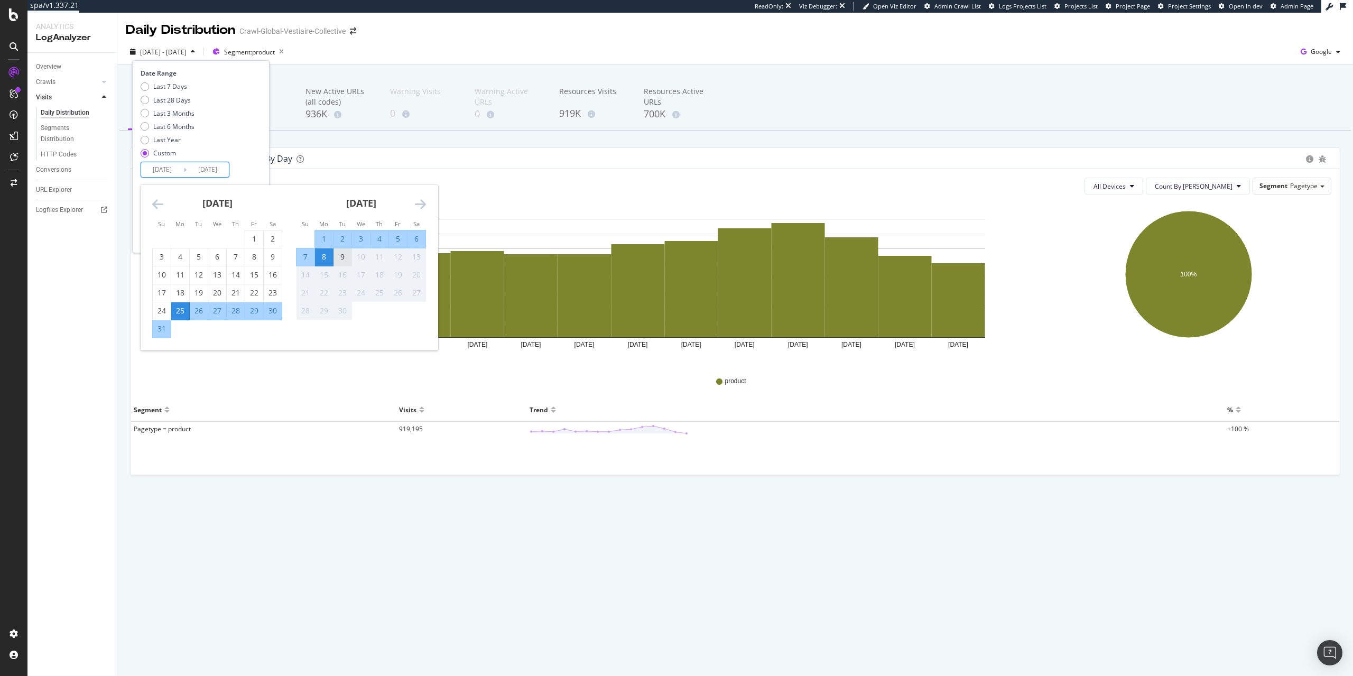 The height and width of the screenshot is (676, 1353). I want to click on td: Not available. Friday, September 26, 2025, so click(398, 293).